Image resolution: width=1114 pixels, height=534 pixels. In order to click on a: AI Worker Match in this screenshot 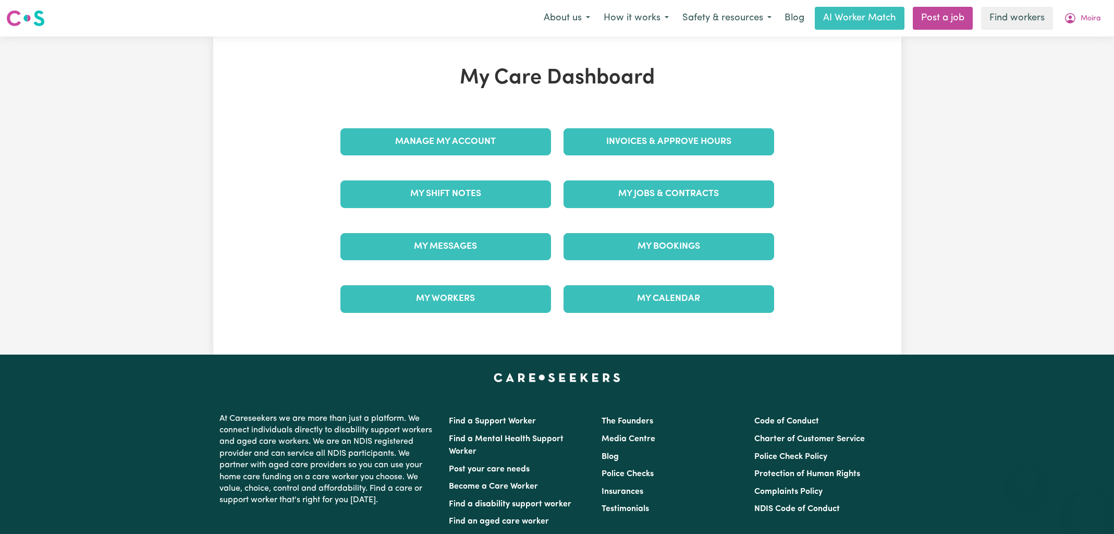, I will do `click(860, 18)`.